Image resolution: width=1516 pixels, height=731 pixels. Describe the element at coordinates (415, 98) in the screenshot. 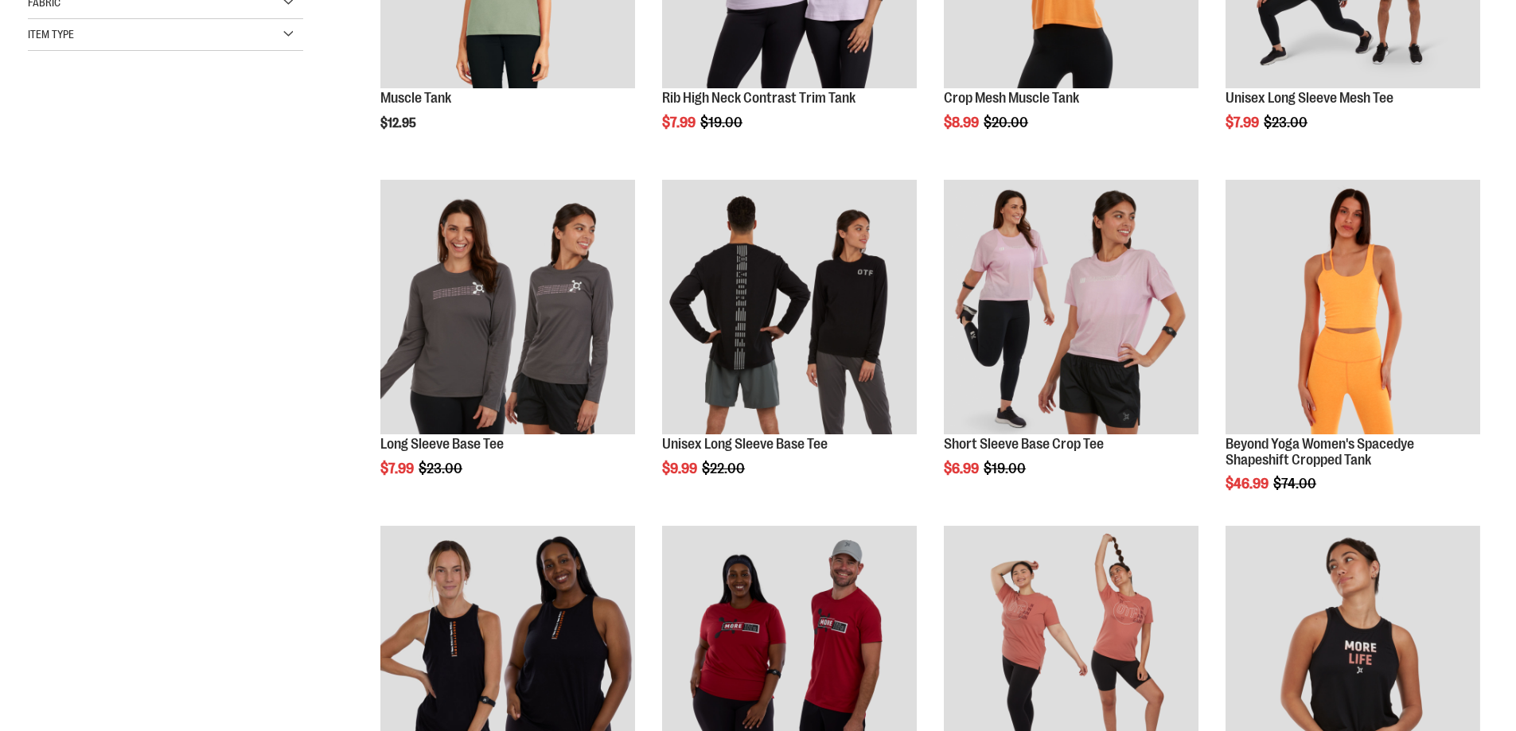

I see `a: Muscle Tank` at that location.